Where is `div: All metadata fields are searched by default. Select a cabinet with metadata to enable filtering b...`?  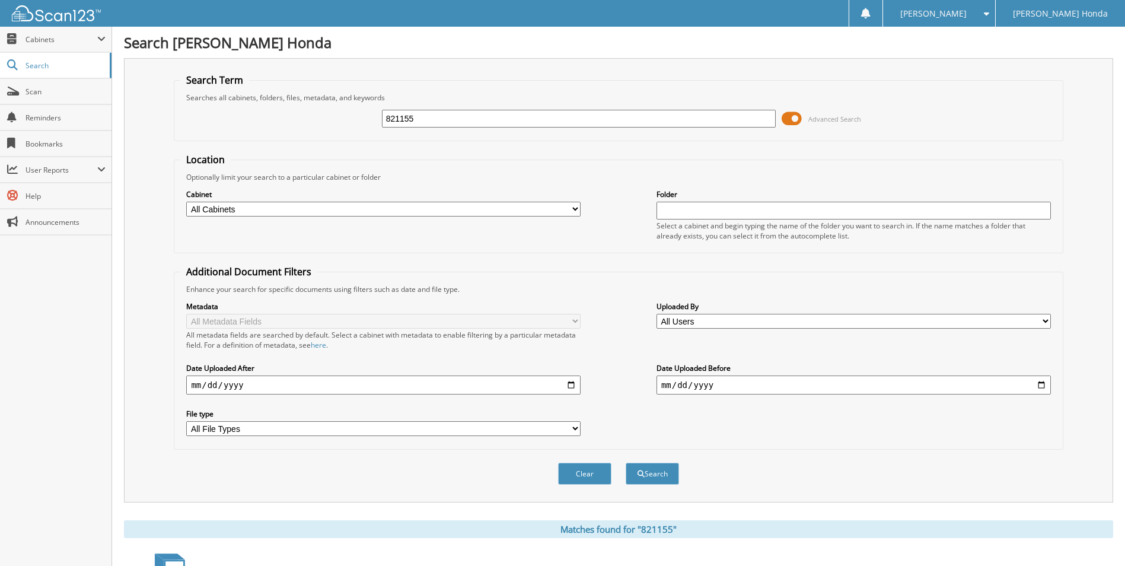 div: All metadata fields are searched by default. Select a cabinet with metadata to enable filtering b... is located at coordinates (383, 340).